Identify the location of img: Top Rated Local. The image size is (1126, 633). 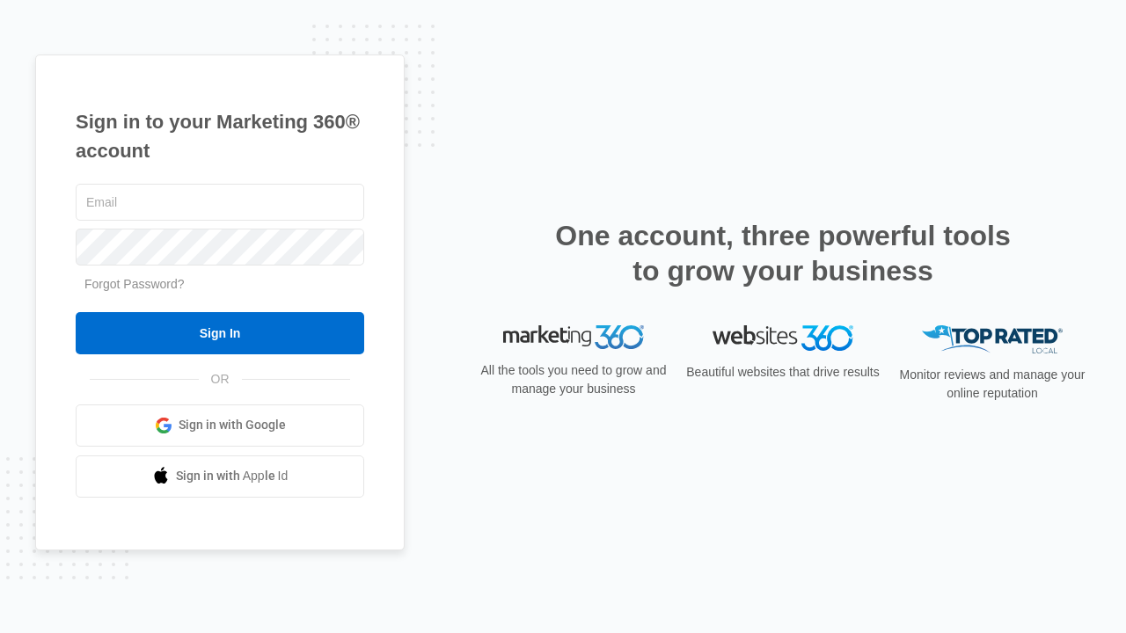
(992, 340).